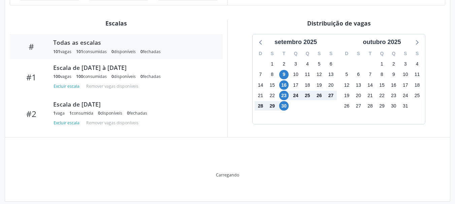  I want to click on span: domingo, 14 de setembro de 2025, so click(260, 85).